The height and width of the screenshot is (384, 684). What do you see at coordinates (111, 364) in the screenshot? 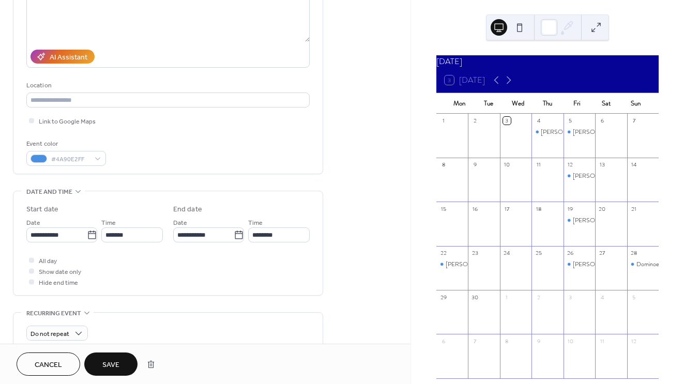
I see `button: Save` at bounding box center [111, 364].